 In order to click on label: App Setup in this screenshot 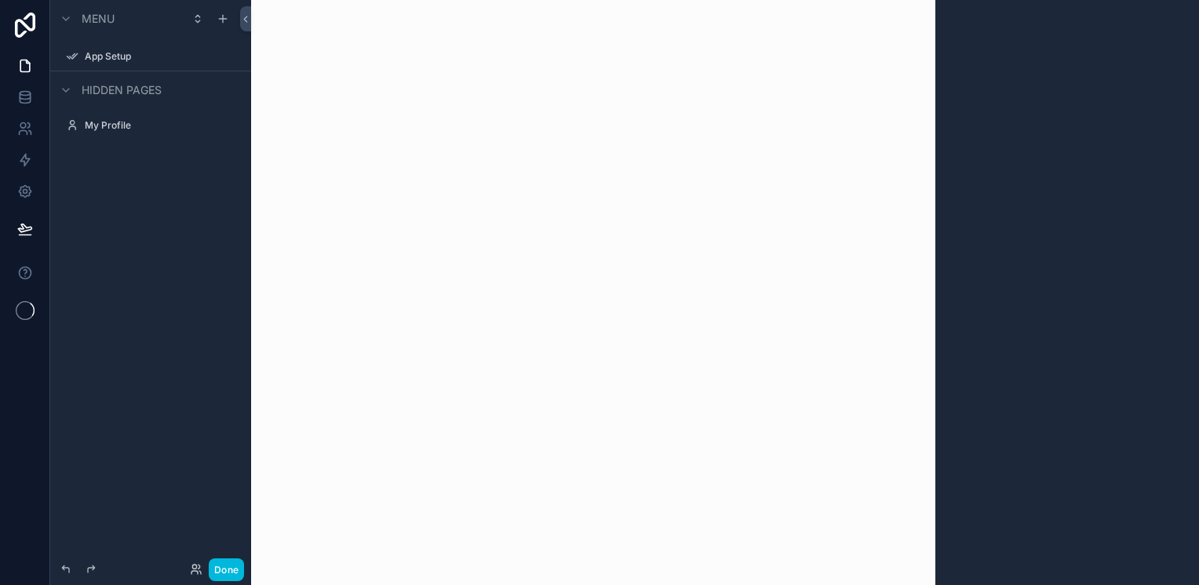, I will do `click(158, 56)`.